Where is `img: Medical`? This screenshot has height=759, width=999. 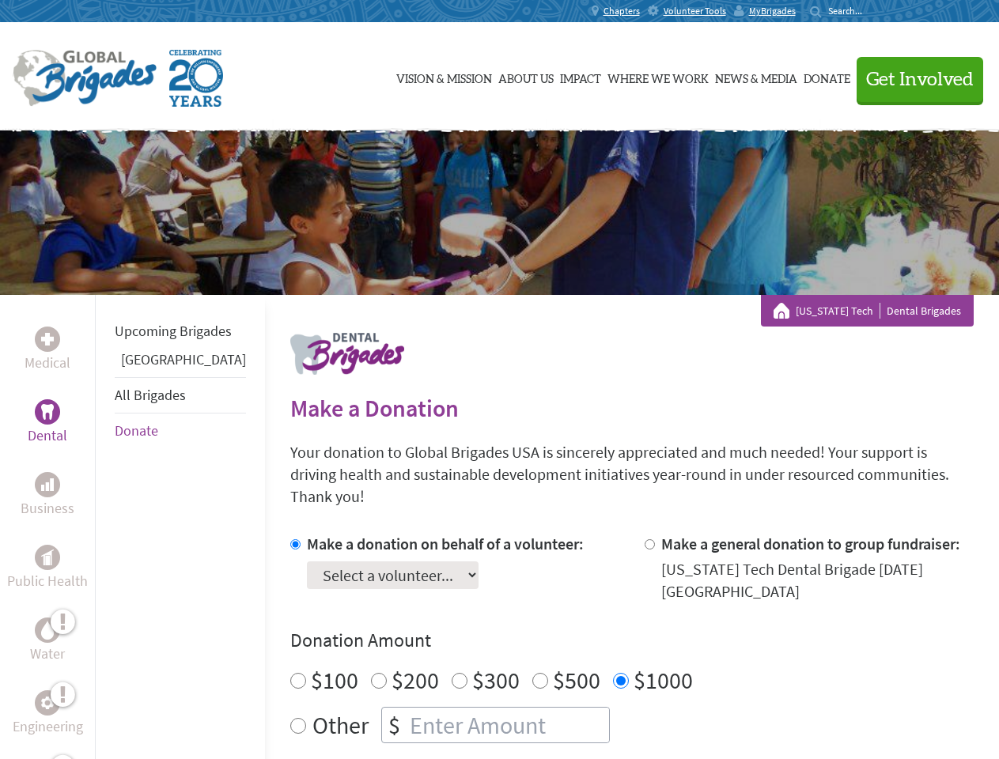
img: Medical is located at coordinates (47, 339).